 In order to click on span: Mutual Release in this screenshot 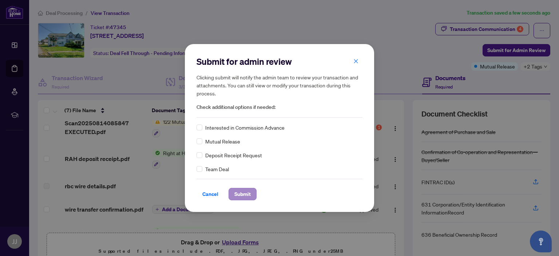, I will do `click(223, 141)`.